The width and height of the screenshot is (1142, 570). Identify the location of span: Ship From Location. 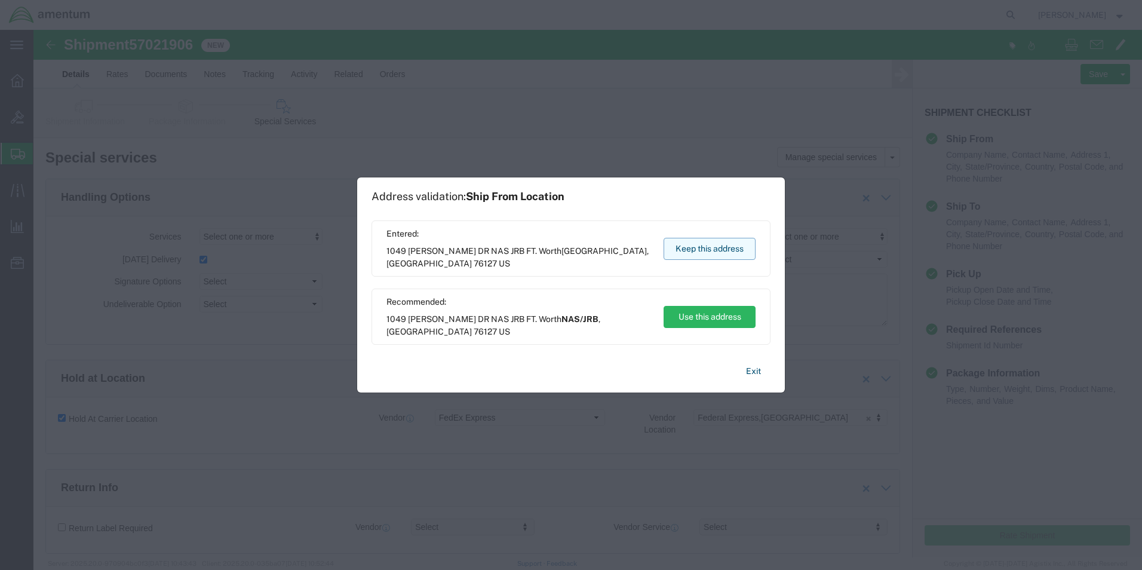
(515, 196).